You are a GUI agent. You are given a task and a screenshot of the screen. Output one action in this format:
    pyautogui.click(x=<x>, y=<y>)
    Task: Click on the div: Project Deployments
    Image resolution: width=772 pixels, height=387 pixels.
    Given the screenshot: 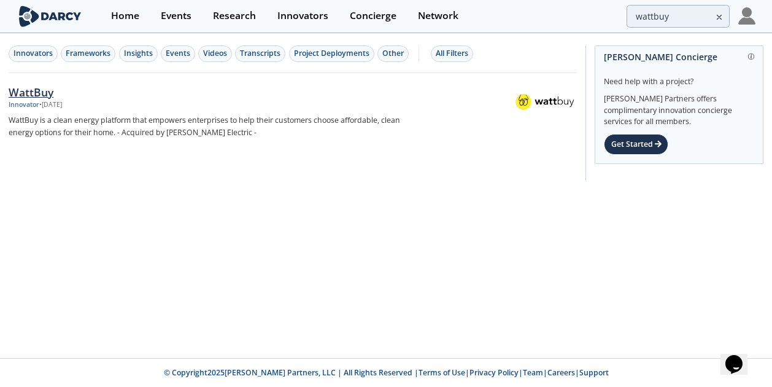 What is the action you would take?
    pyautogui.click(x=332, y=53)
    